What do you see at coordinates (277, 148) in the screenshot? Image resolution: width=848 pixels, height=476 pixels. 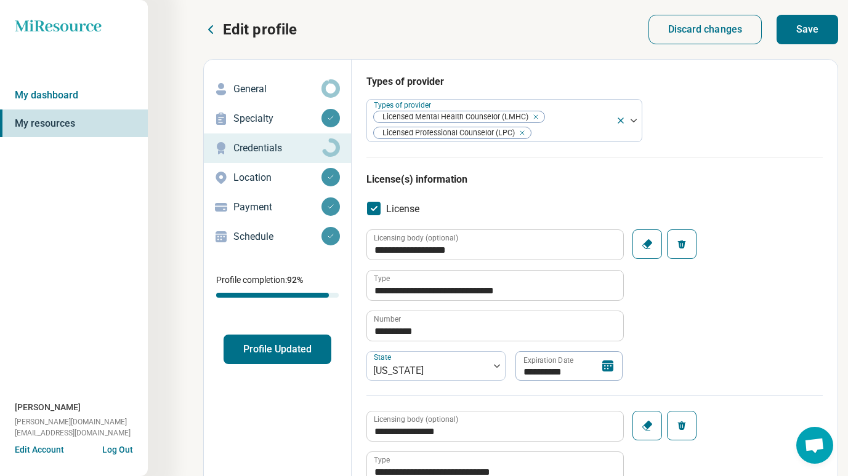 I see `p: Credentials` at bounding box center [277, 148].